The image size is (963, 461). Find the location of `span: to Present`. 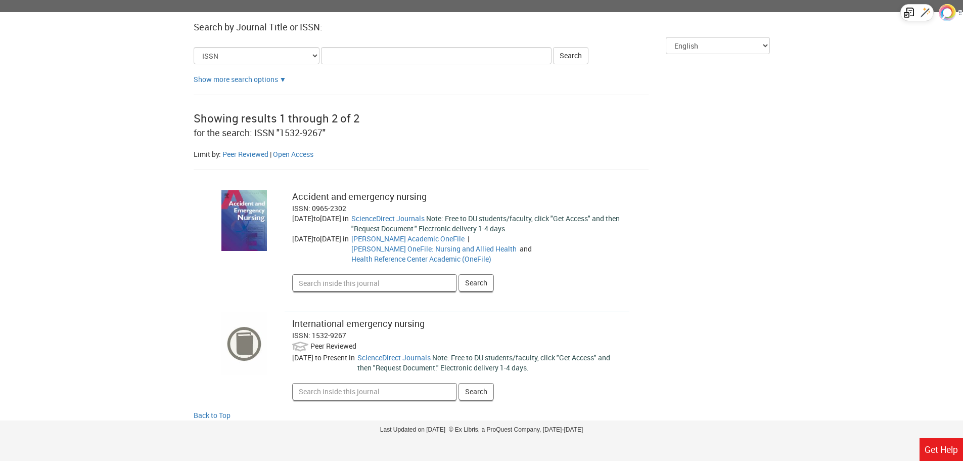

span: to Present is located at coordinates (331, 357).